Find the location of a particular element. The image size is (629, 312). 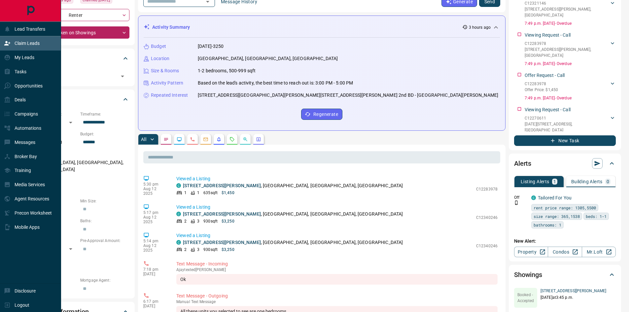

div: Activity Summary3 hours ago is located at coordinates (322, 27).